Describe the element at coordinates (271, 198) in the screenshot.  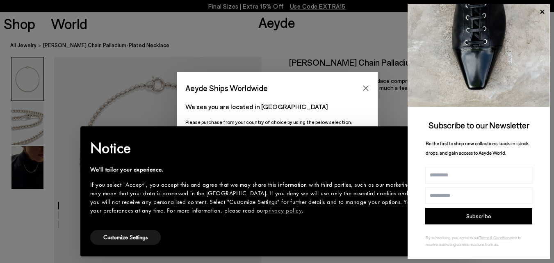
I see `div: If you select "Accept", you accept this and agree that we may share this information with third p...` at that location.